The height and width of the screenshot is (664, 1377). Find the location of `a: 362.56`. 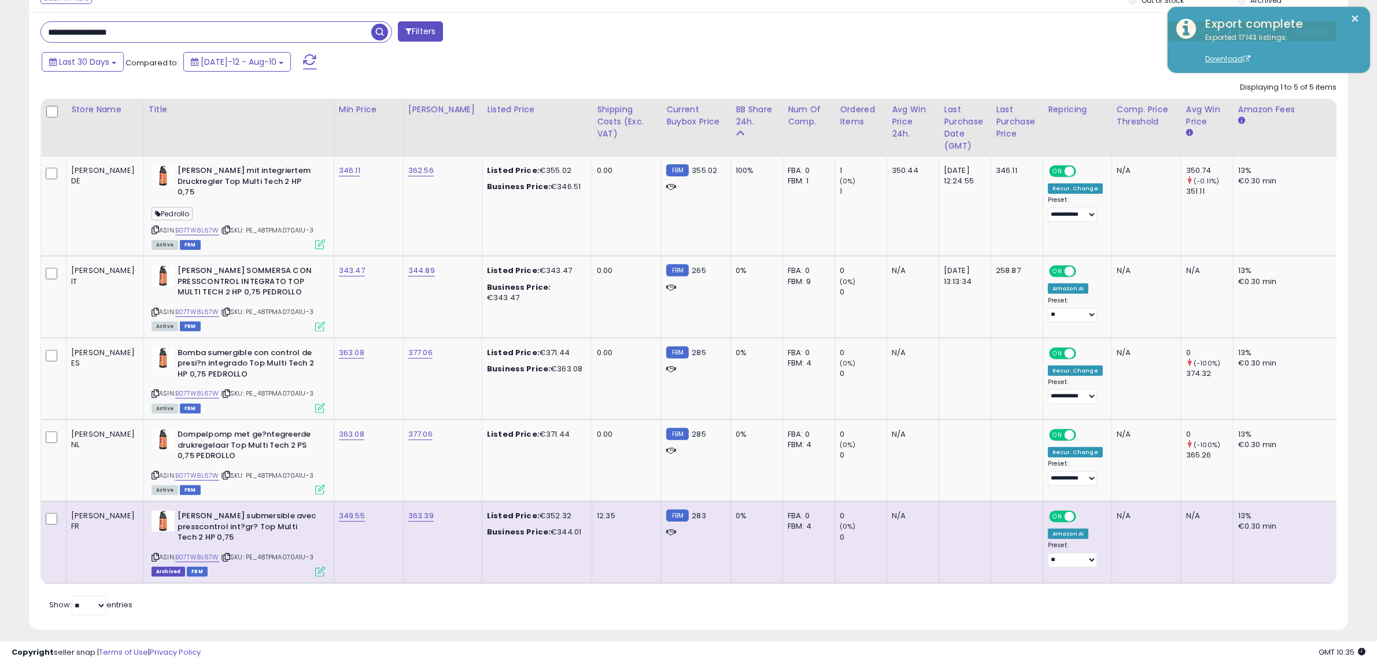

a: 362.56 is located at coordinates (421, 171).